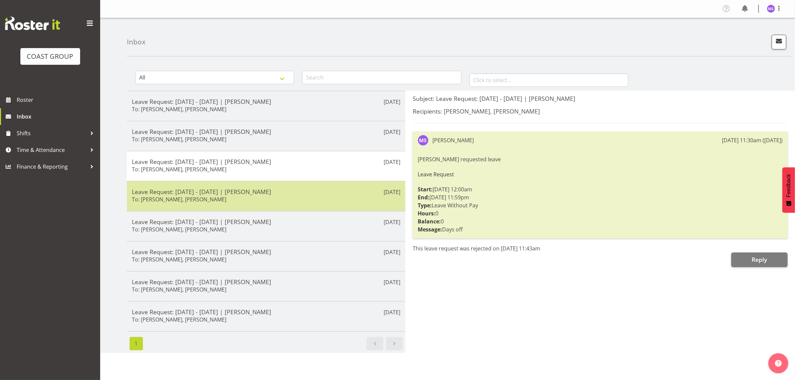 This screenshot has width=795, height=380. I want to click on a: Previous page, so click(375, 344).